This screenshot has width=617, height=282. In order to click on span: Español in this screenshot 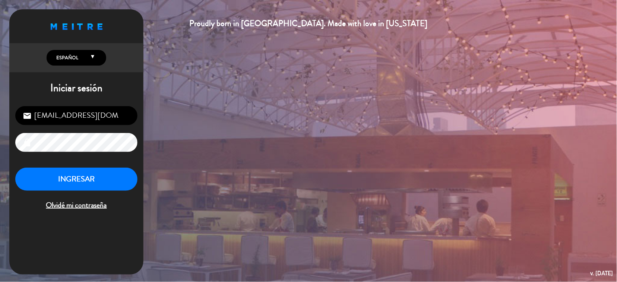, I will do `click(66, 58)`.